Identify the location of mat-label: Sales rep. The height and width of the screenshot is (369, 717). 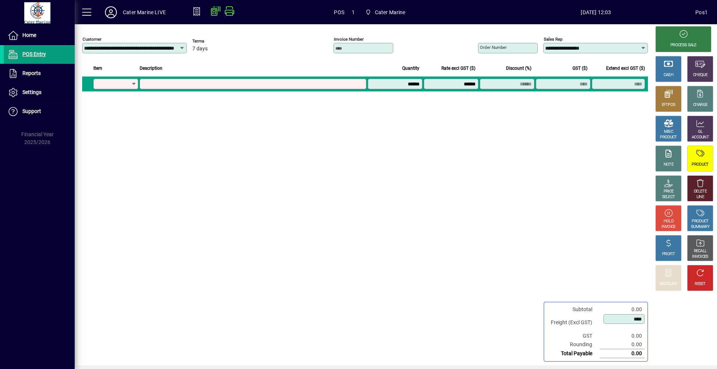
(553, 39).